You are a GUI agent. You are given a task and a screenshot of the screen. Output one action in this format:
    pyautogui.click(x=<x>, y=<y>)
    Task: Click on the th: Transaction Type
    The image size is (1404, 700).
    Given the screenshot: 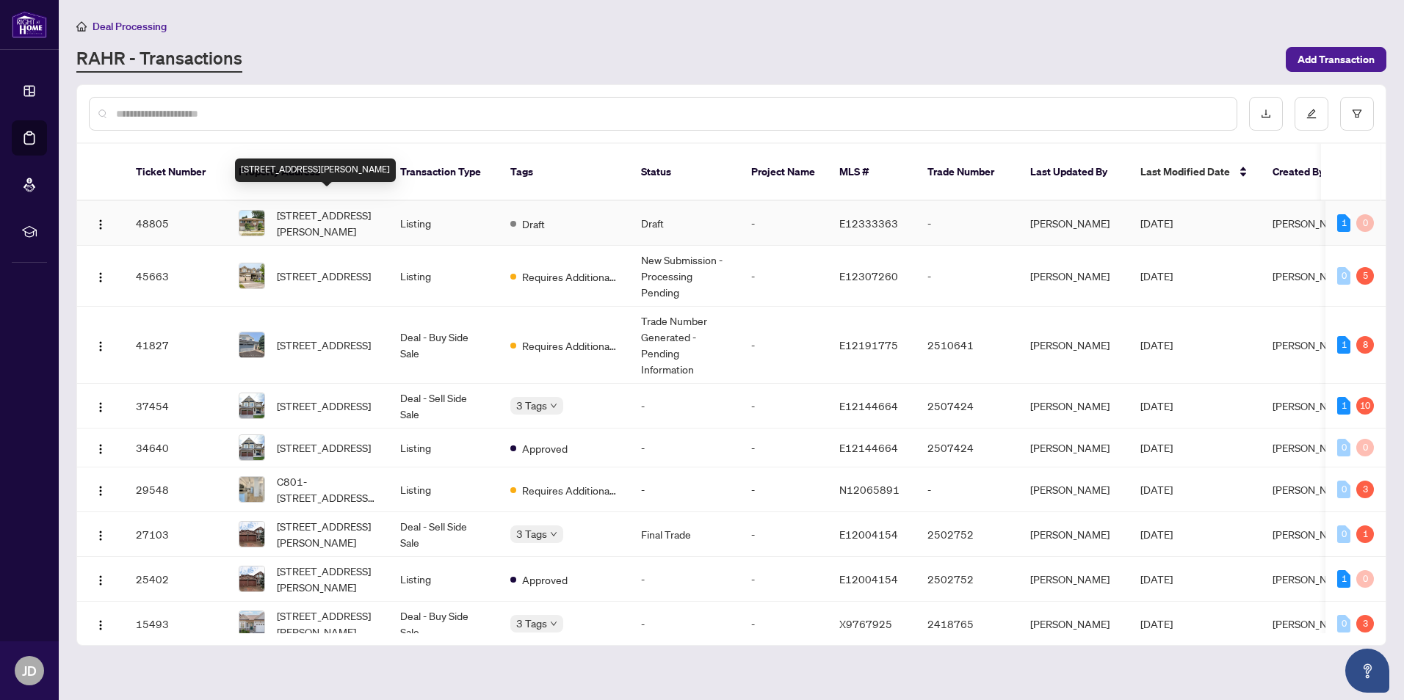 What is the action you would take?
    pyautogui.click(x=443, y=173)
    